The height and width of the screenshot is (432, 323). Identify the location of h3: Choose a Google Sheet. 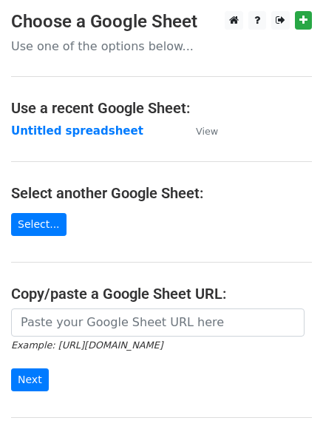
(161, 21).